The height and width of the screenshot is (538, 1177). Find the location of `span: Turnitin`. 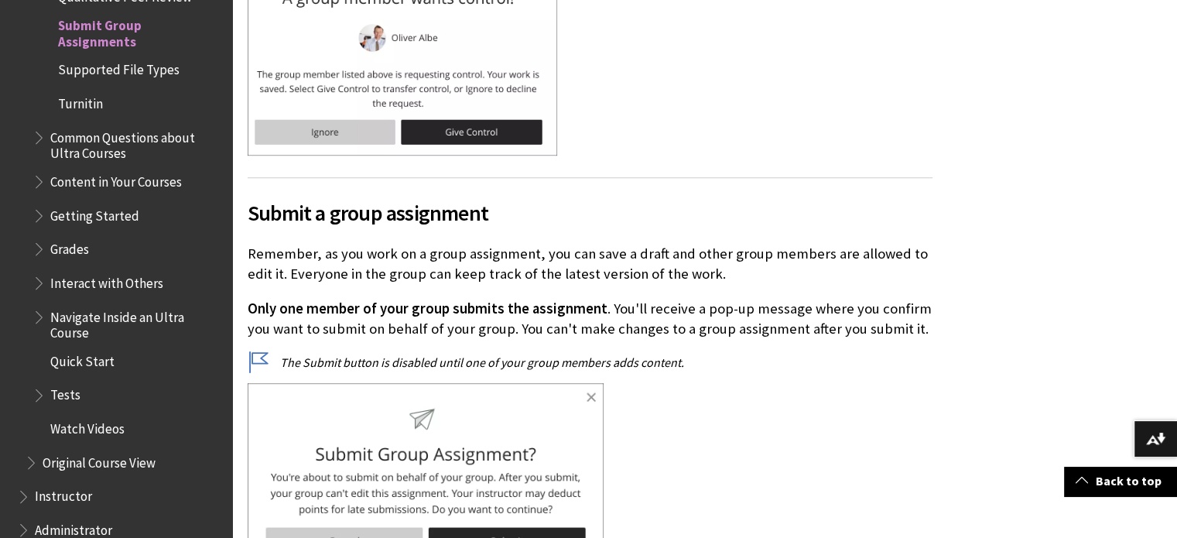

span: Turnitin is located at coordinates (80, 101).